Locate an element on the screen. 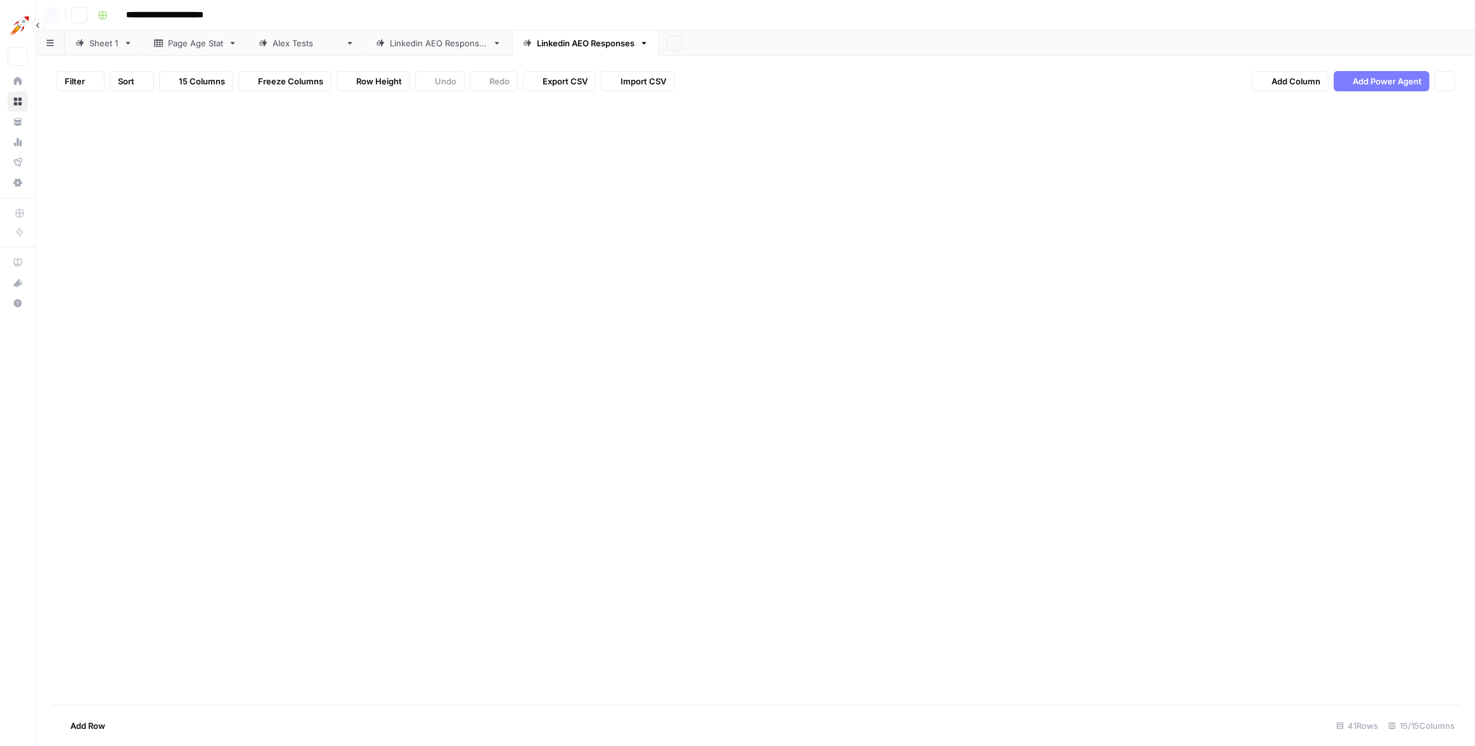 Image resolution: width=1475 pixels, height=746 pixels. span: Row Height is located at coordinates (379, 81).